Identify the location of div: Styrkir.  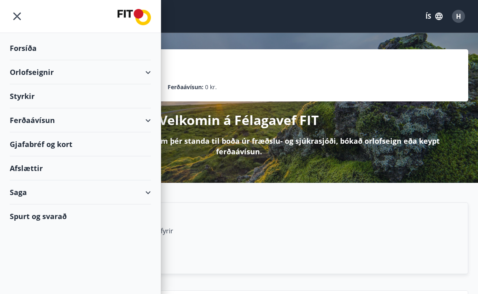
(80, 96).